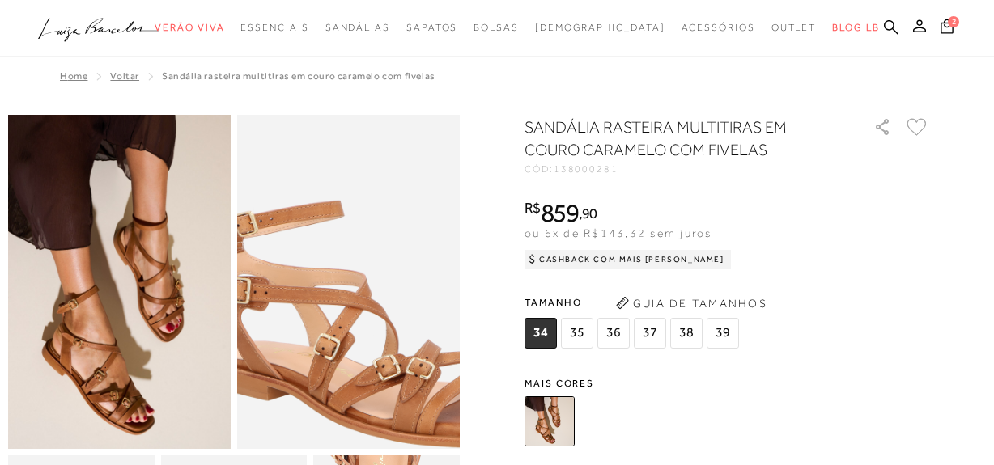 The width and height of the screenshot is (994, 465). Describe the element at coordinates (586, 169) in the screenshot. I see `span: 138000281` at that location.